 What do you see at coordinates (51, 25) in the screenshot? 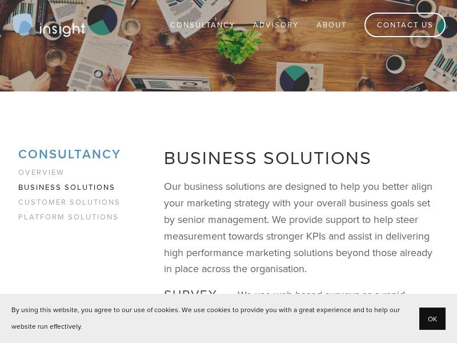
I see `img: Insightr - The Growth Company` at bounding box center [51, 25].